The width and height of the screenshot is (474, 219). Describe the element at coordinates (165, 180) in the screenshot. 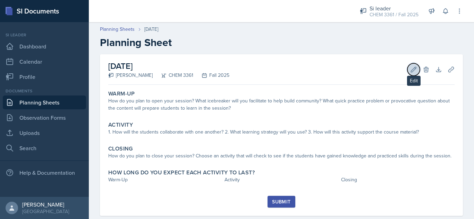

I see `div: Warm-Up` at that location.